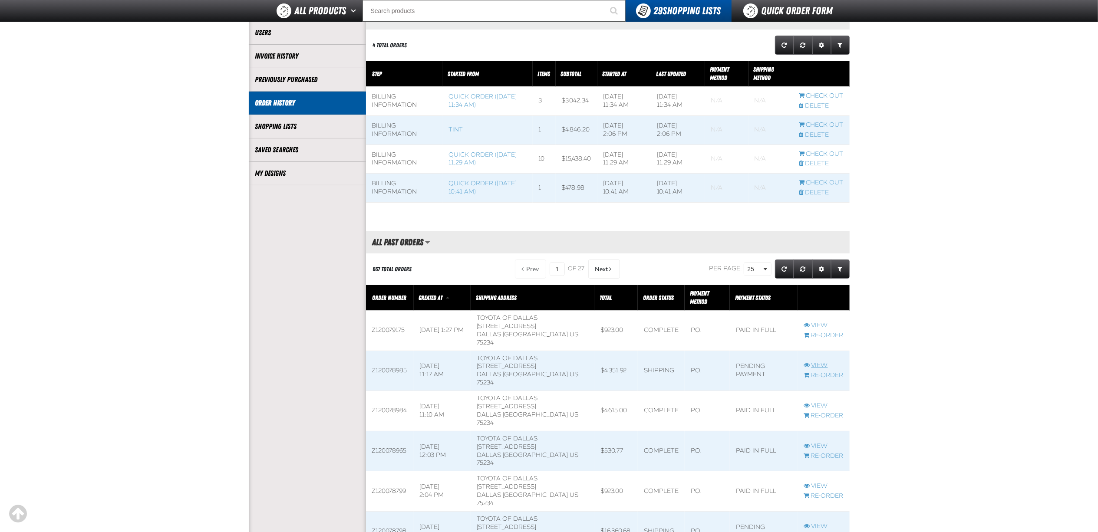 This screenshot has width=1098, height=532. Describe the element at coordinates (463, 74) in the screenshot. I see `span: Started From` at that location.